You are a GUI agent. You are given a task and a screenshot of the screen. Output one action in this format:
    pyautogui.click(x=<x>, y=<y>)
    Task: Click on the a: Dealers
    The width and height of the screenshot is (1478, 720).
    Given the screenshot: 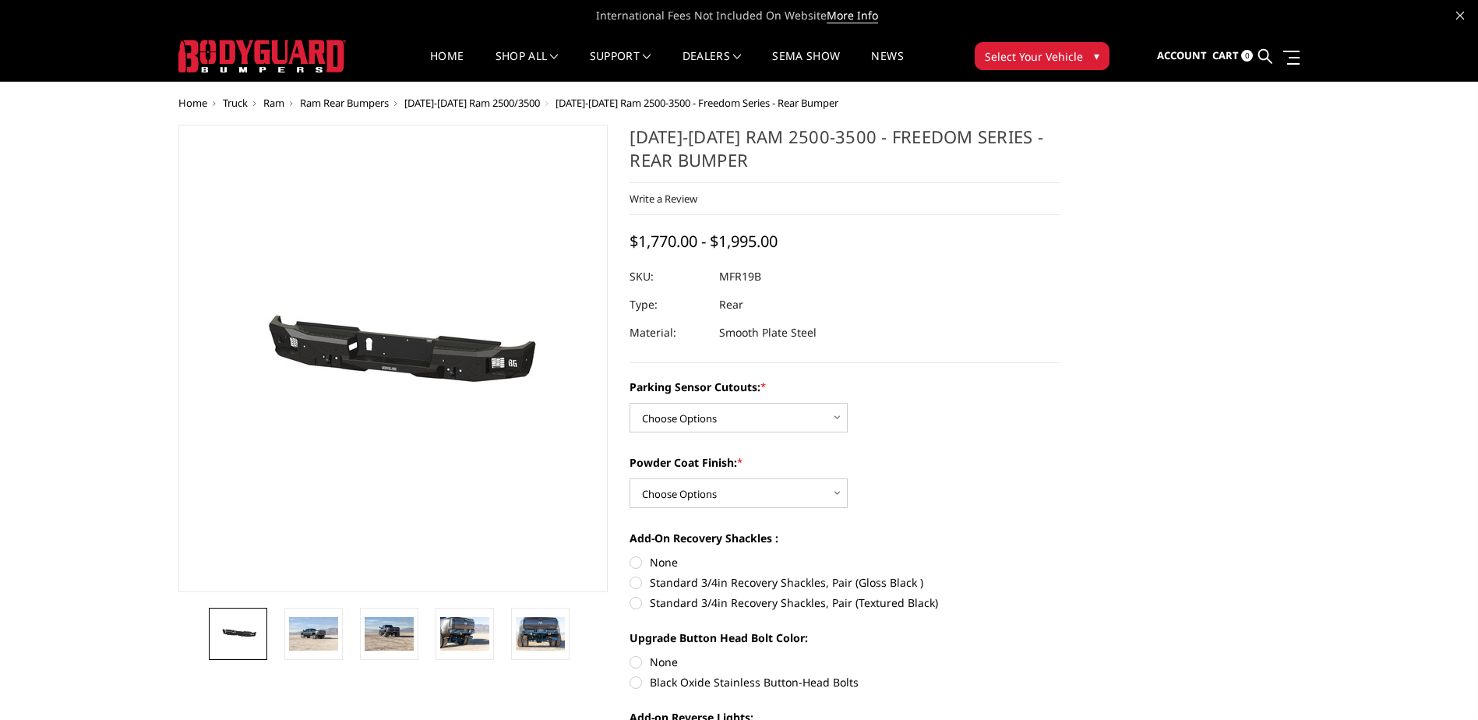 What is the action you would take?
    pyautogui.click(x=712, y=65)
    